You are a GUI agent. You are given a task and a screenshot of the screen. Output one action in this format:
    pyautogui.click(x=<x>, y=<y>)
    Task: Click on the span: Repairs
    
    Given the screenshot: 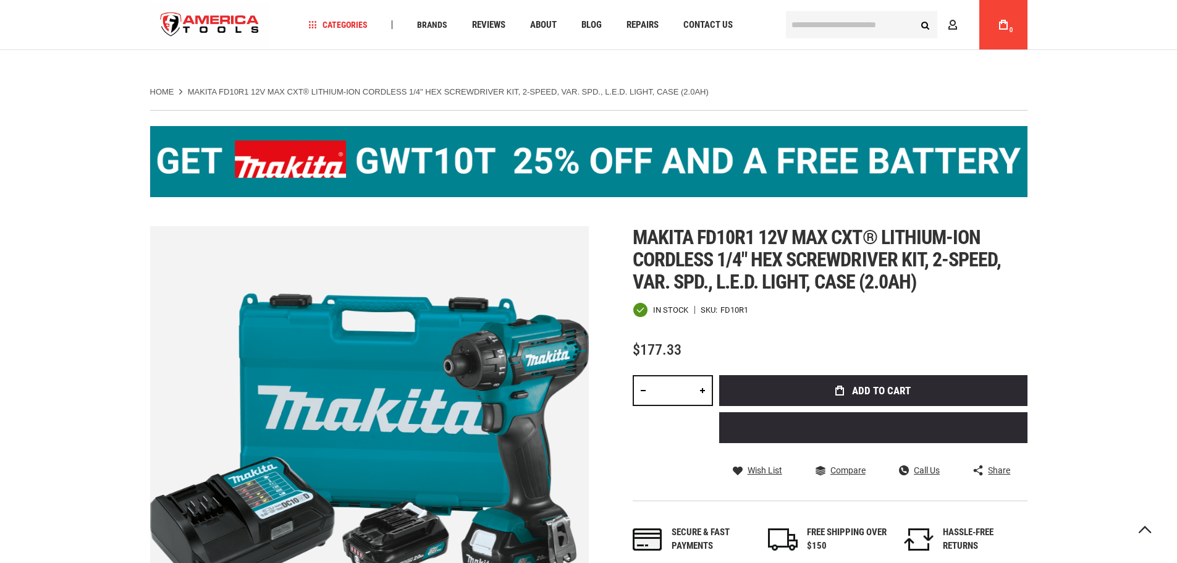 What is the action you would take?
    pyautogui.click(x=643, y=25)
    